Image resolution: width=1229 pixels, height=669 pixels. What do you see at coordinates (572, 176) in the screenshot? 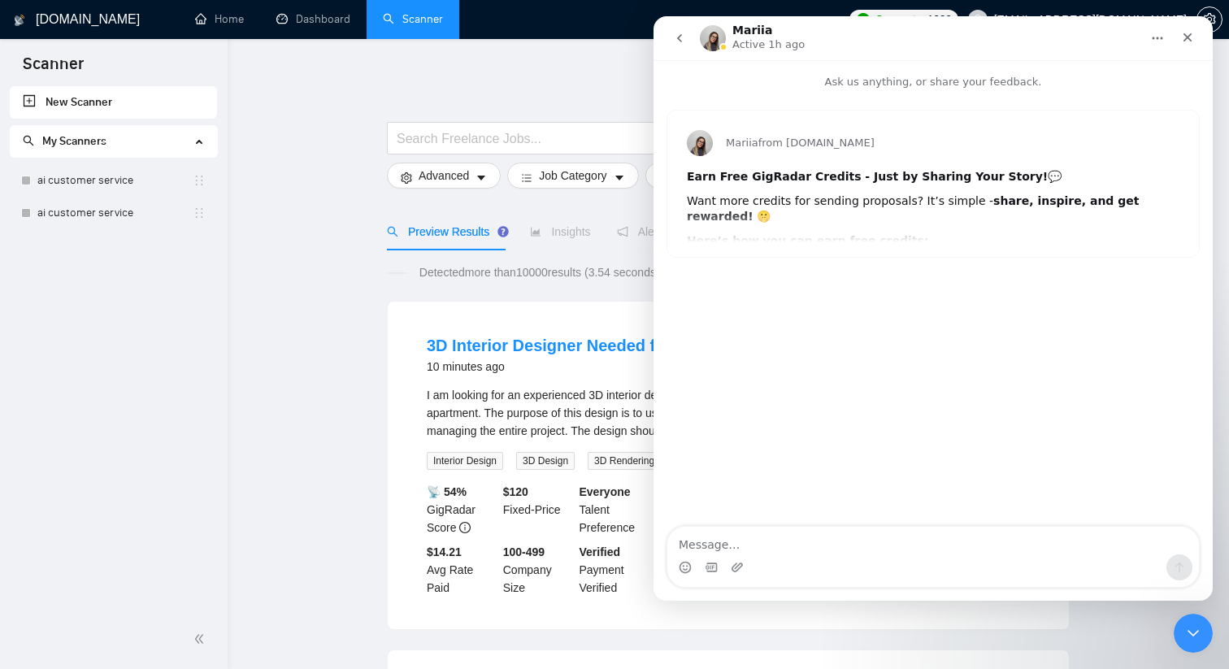
I see `button: barsJob Categorycaret-down` at bounding box center [572, 176].